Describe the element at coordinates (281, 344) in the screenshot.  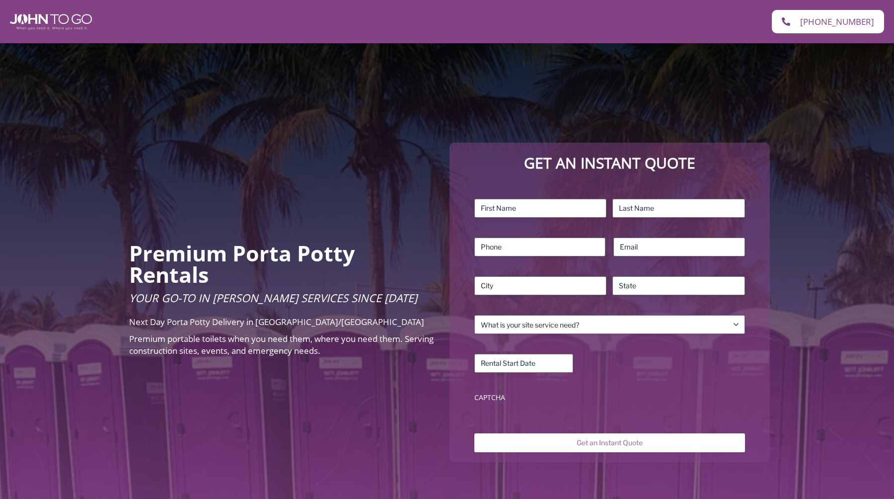
I see `span: Premium portable toilets when you need them, where you need them. Serving construction sites, eve...` at that location.